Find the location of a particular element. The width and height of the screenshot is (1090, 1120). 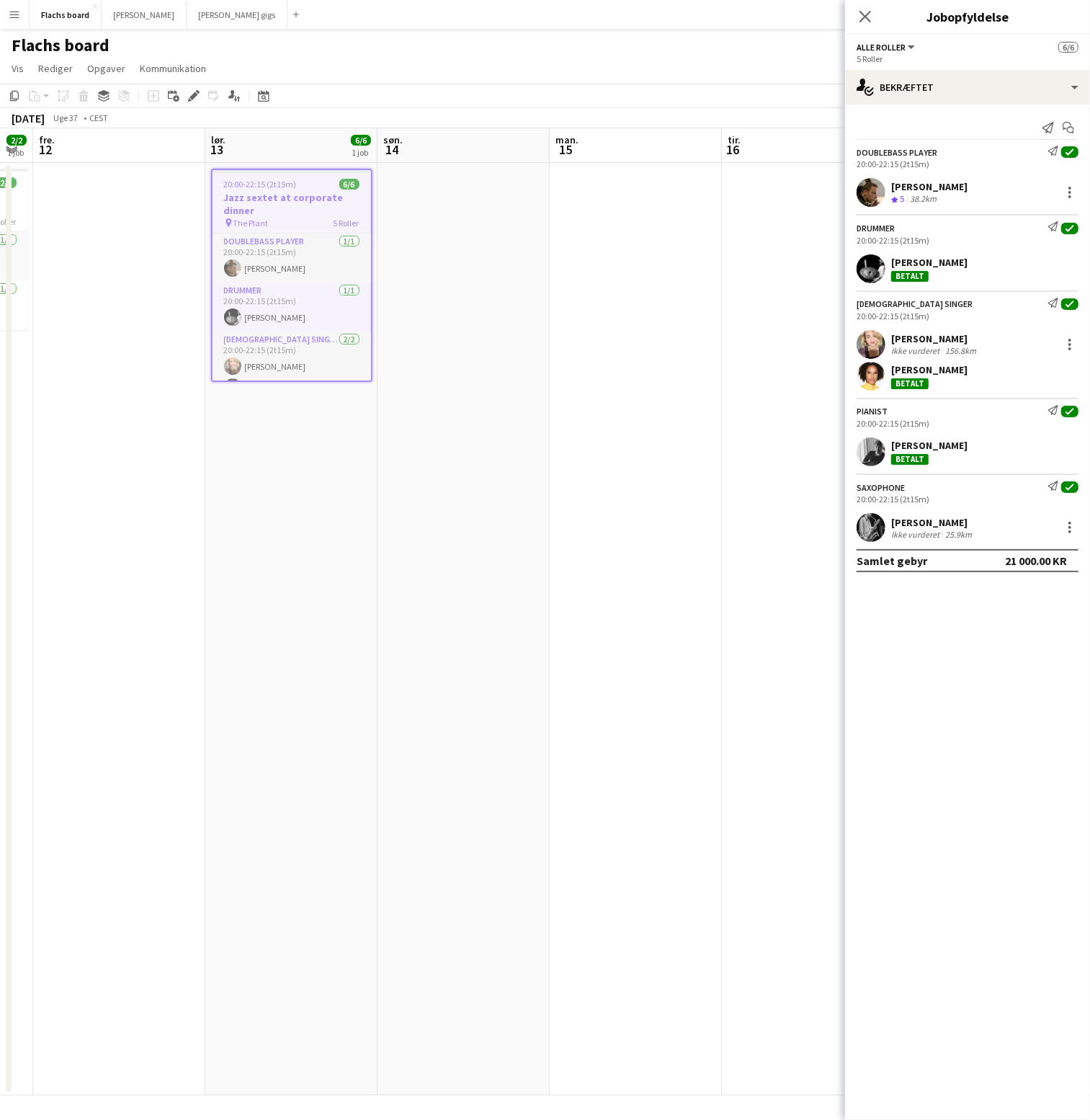

span: Kommunikation is located at coordinates (173, 69).